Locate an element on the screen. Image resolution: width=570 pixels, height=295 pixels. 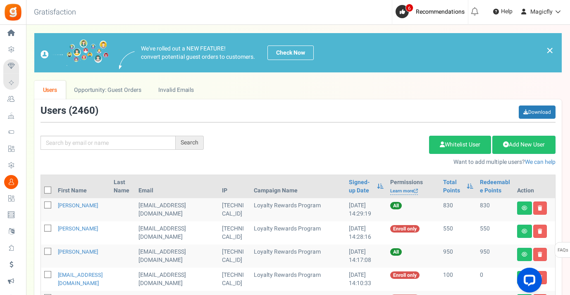
td: 0 is located at coordinates (495, 279).